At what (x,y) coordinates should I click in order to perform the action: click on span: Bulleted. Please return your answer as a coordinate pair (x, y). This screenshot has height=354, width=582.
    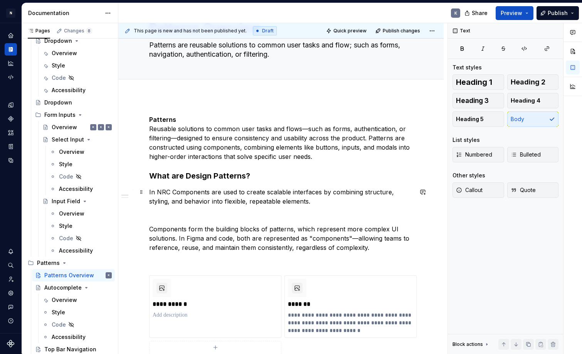
    Looking at the image, I should click on (526, 155).